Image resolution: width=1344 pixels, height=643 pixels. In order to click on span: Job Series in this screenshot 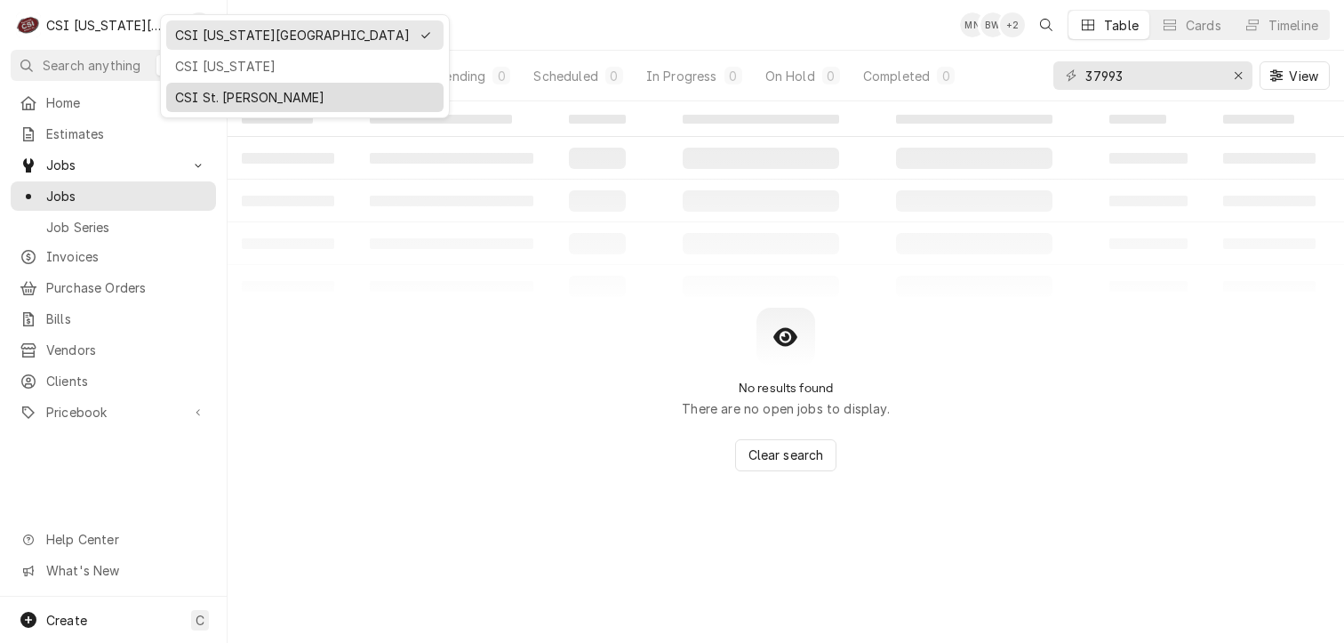, I will do `click(126, 227)`.